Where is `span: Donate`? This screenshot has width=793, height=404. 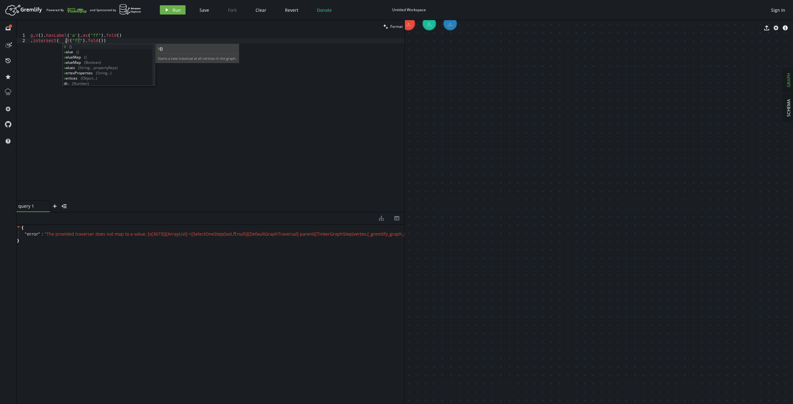
span: Donate is located at coordinates (324, 10).